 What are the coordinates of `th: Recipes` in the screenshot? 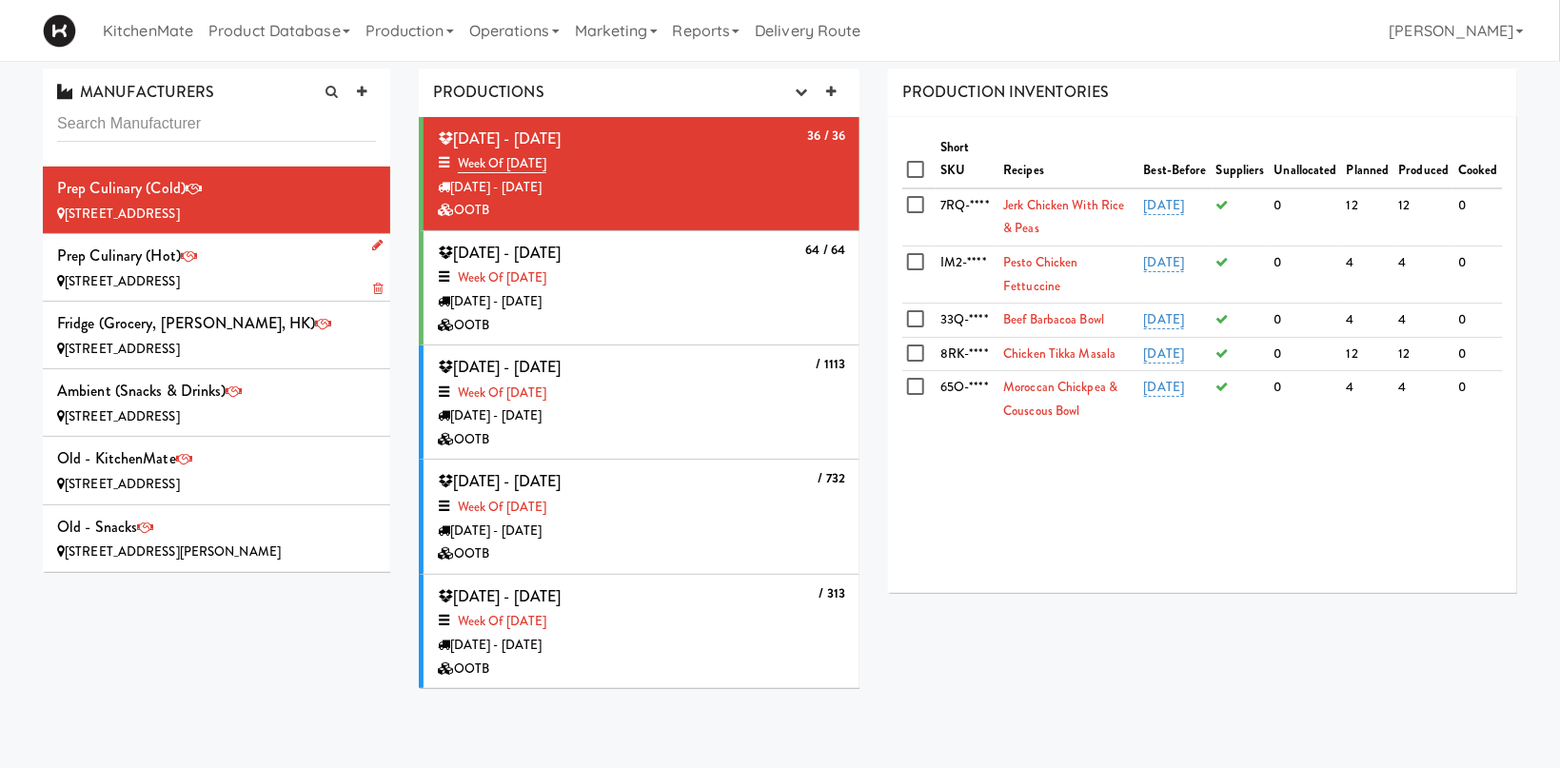 It's located at (1068, 160).